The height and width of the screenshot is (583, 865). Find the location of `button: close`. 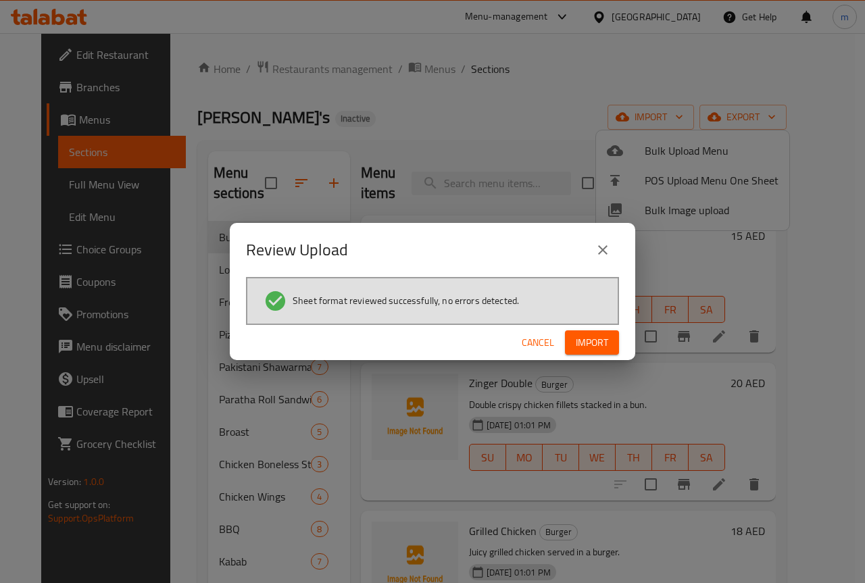

button: close is located at coordinates (603, 250).